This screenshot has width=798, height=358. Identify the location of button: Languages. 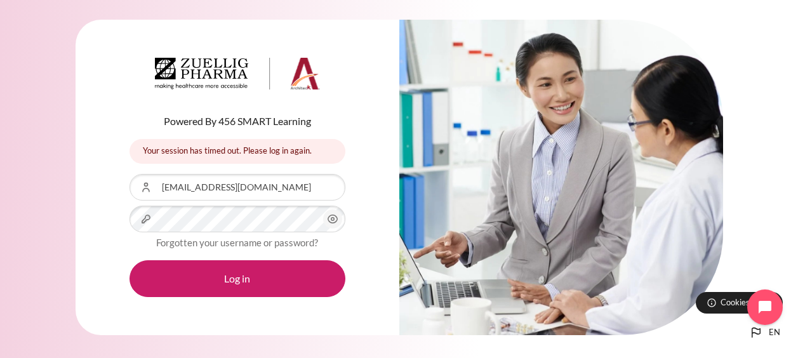
(764, 333).